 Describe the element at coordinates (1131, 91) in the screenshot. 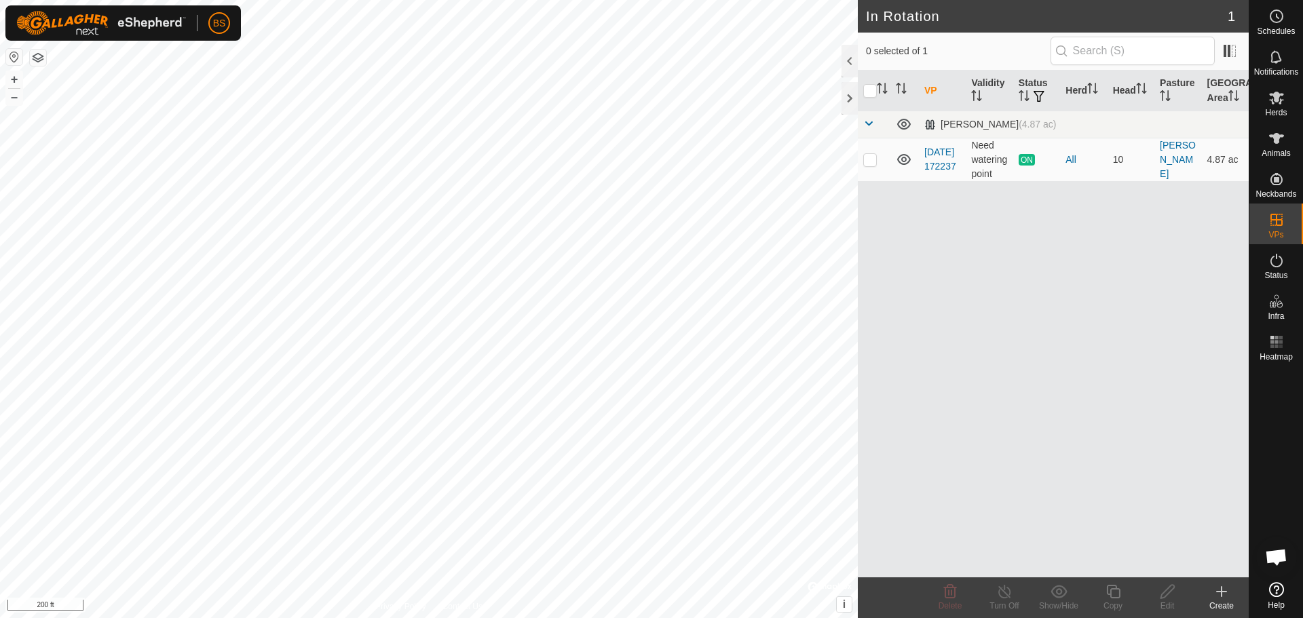

I see `th: Head` at that location.